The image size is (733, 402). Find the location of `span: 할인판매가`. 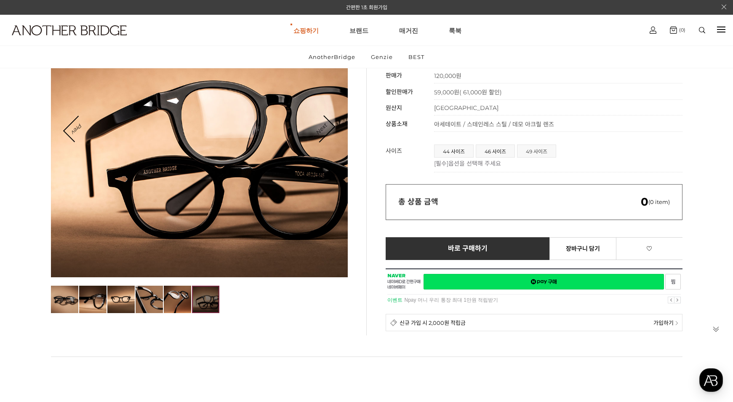

span: 할인판매가 is located at coordinates (399, 92).